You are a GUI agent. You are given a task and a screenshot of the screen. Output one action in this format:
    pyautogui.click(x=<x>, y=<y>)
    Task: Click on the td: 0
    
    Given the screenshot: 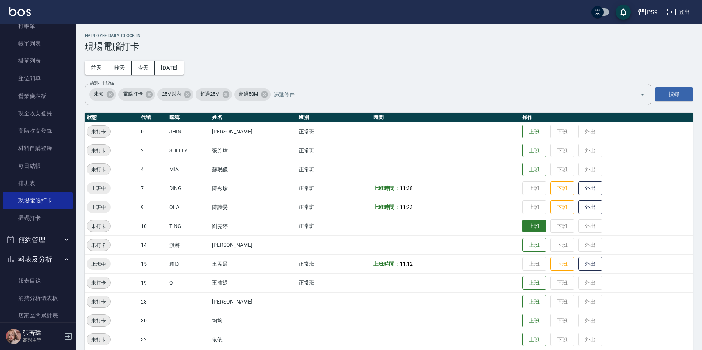 What is the action you would take?
    pyautogui.click(x=153, y=132)
    